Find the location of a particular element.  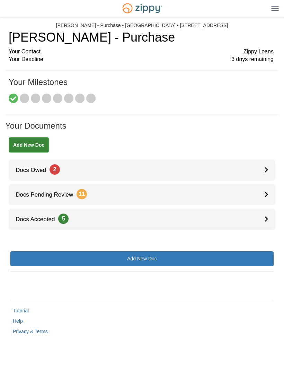

h1: Your Milestones is located at coordinates (141, 86).